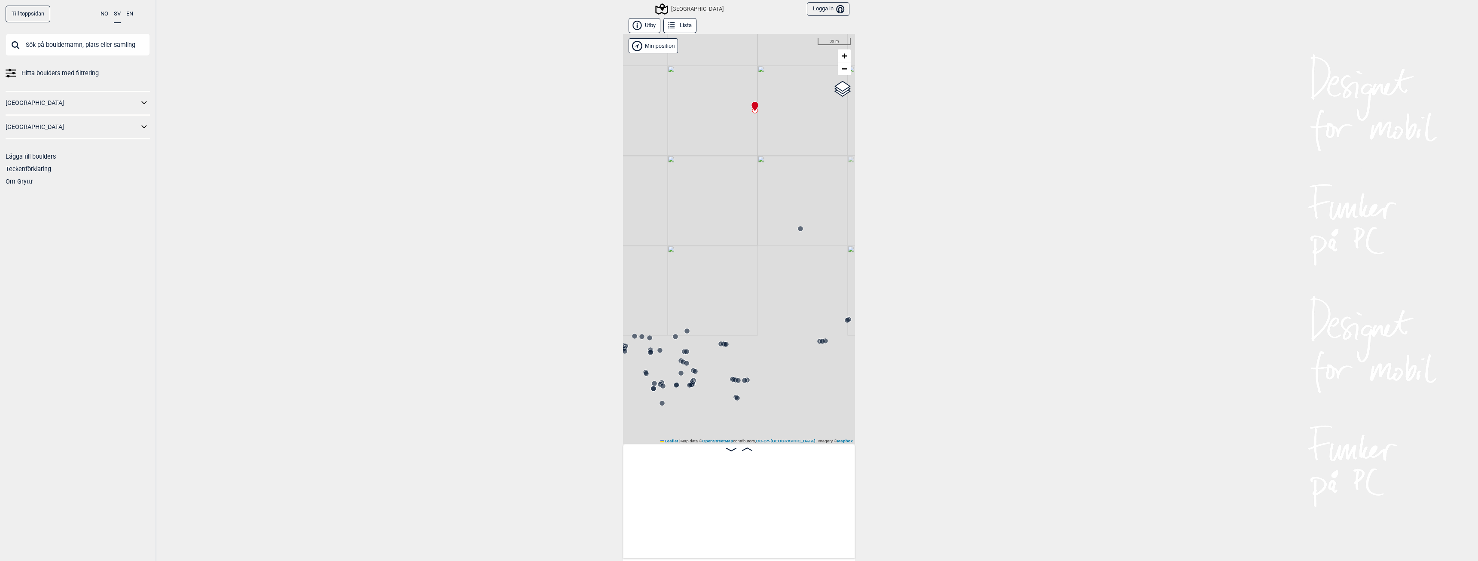  I want to click on a: Hitta boulders med filtrering, so click(78, 73).